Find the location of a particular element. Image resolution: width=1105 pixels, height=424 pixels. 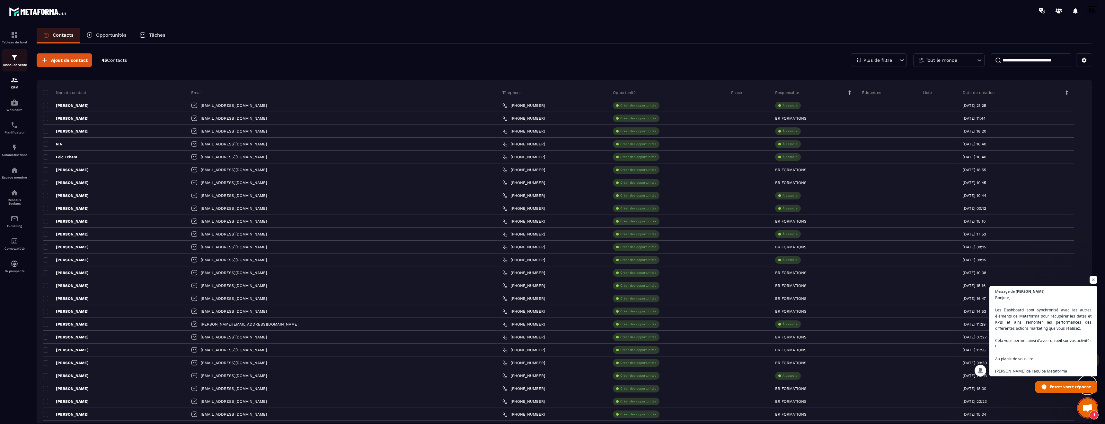

p: Tableau de bord is located at coordinates (14, 42).